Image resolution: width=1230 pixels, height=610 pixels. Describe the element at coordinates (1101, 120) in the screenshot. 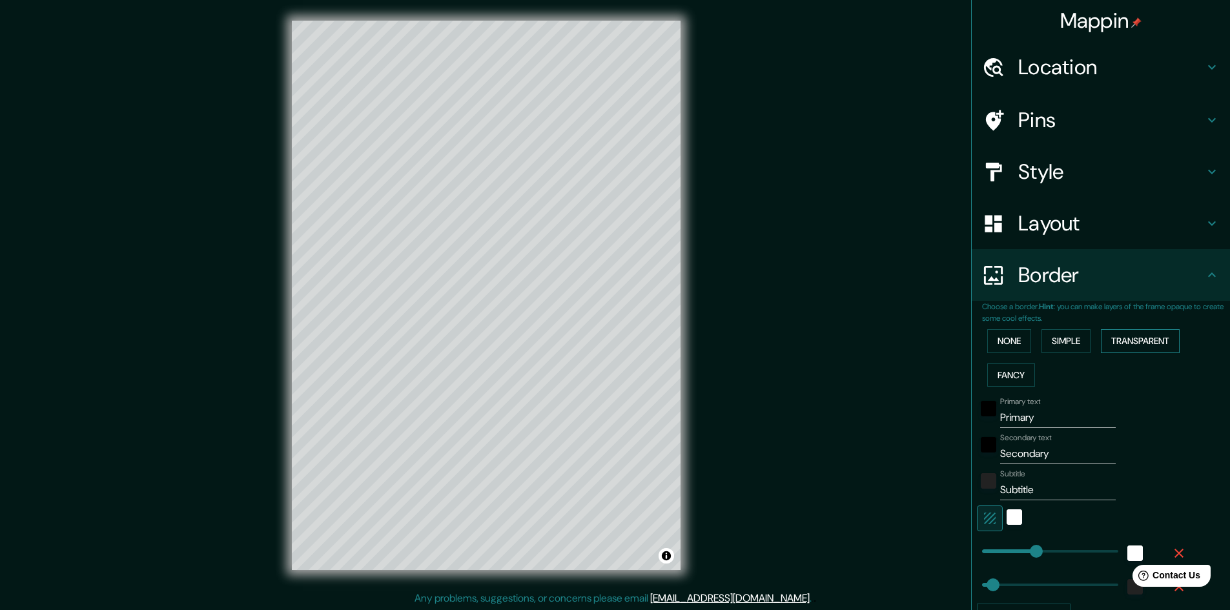

I see `div: Pins` at that location.